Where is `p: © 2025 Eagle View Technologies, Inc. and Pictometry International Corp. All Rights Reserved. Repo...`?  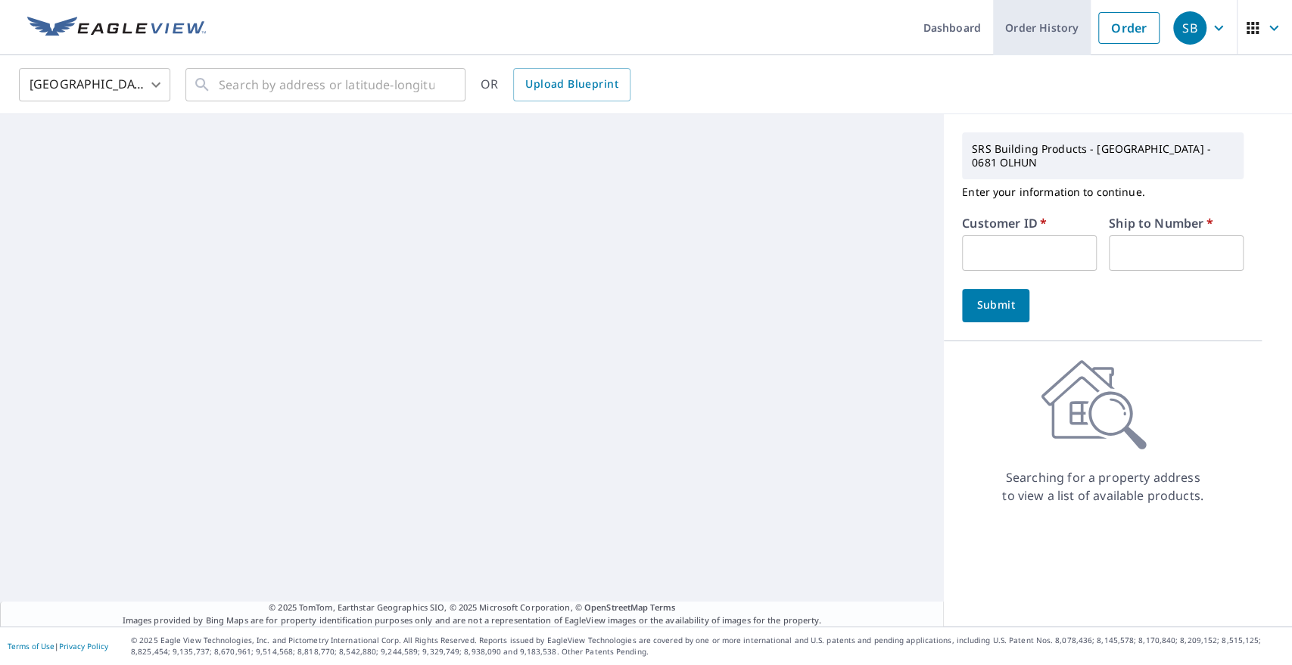
p: © 2025 Eagle View Technologies, Inc. and Pictometry International Corp. All Rights Reserved. Repo... is located at coordinates (708, 646).